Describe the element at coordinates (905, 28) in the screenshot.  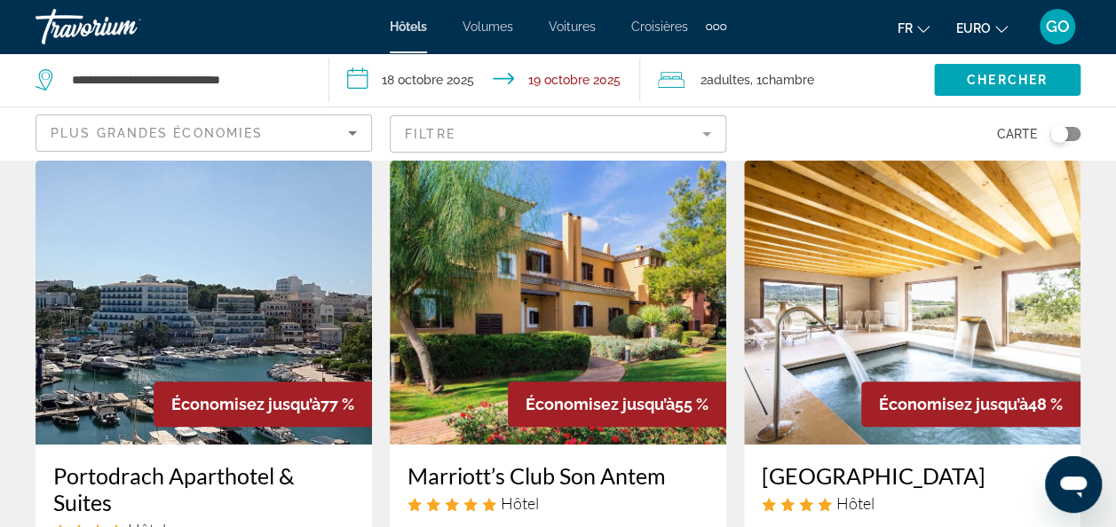
I see `span: Fr` at that location.